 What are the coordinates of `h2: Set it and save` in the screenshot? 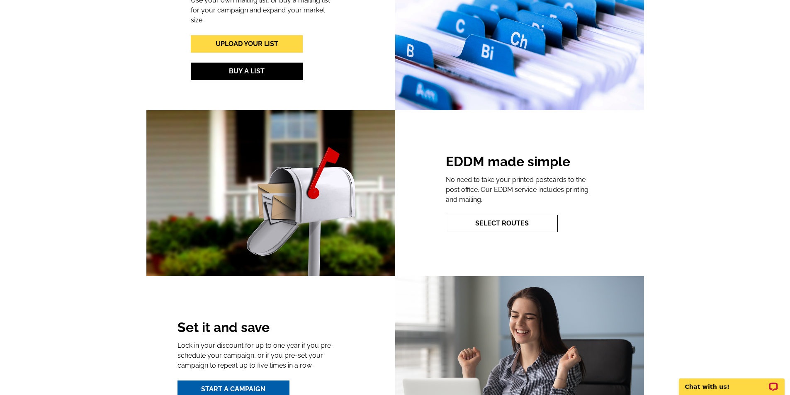 It's located at (265, 328).